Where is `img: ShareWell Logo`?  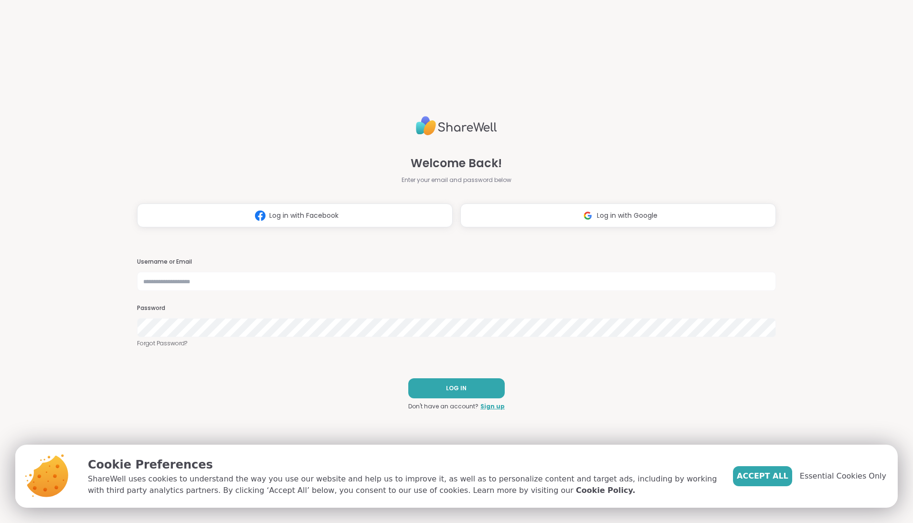
img: ShareWell Logo is located at coordinates (457, 126).